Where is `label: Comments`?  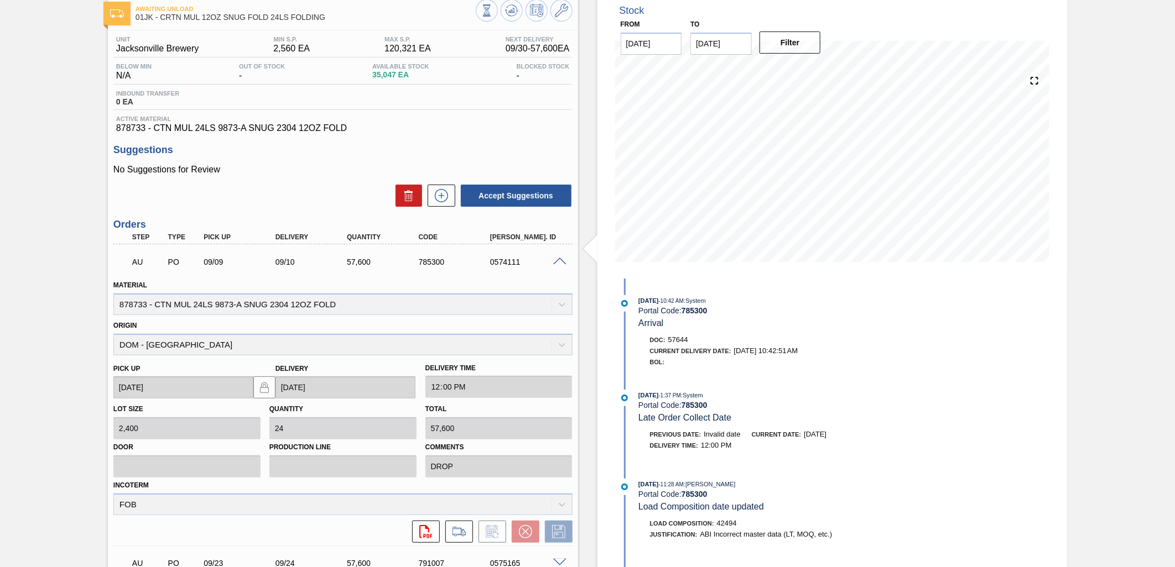 label: Comments is located at coordinates (499, 447).